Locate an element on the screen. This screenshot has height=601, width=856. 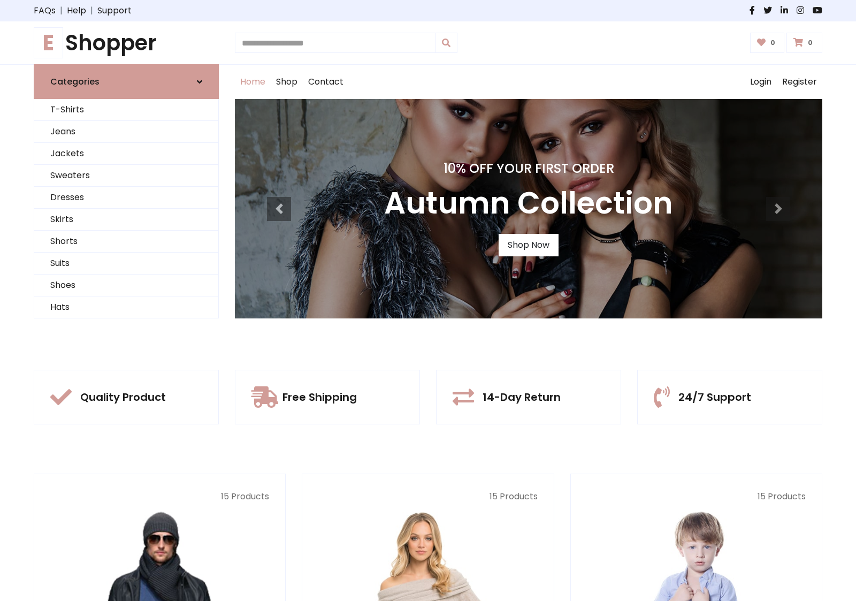
a: Jackets is located at coordinates (126, 154).